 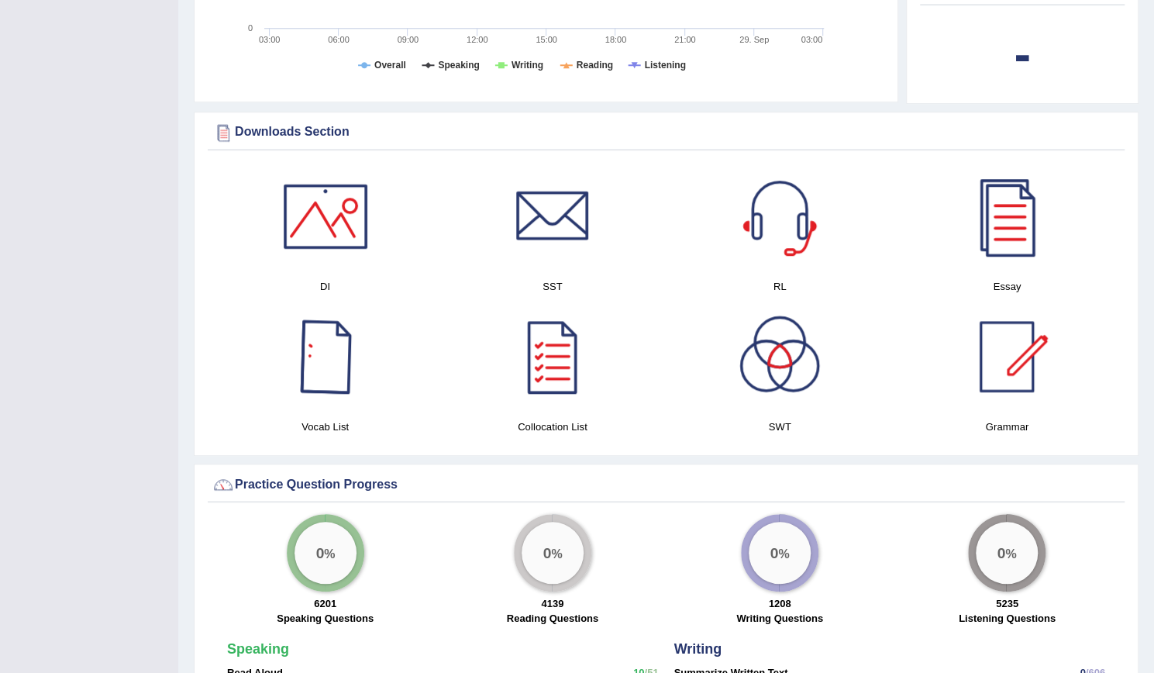 What do you see at coordinates (325, 286) in the screenshot?
I see `h4: DI` at bounding box center [325, 286].